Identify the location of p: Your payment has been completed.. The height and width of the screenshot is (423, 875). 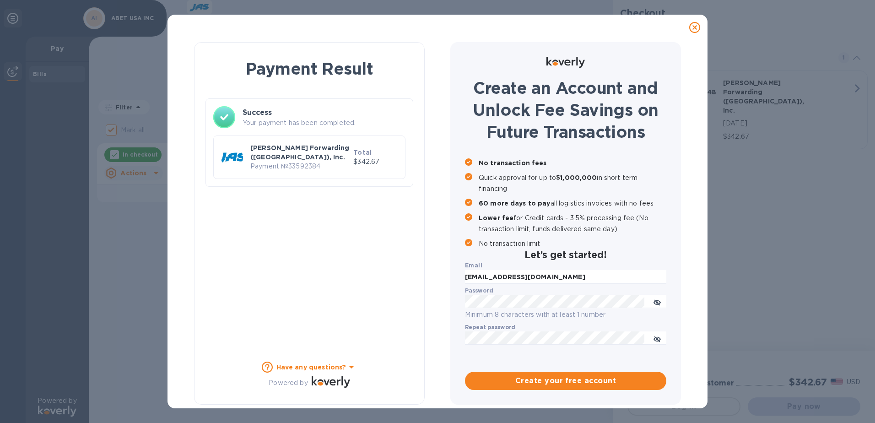
(324, 123).